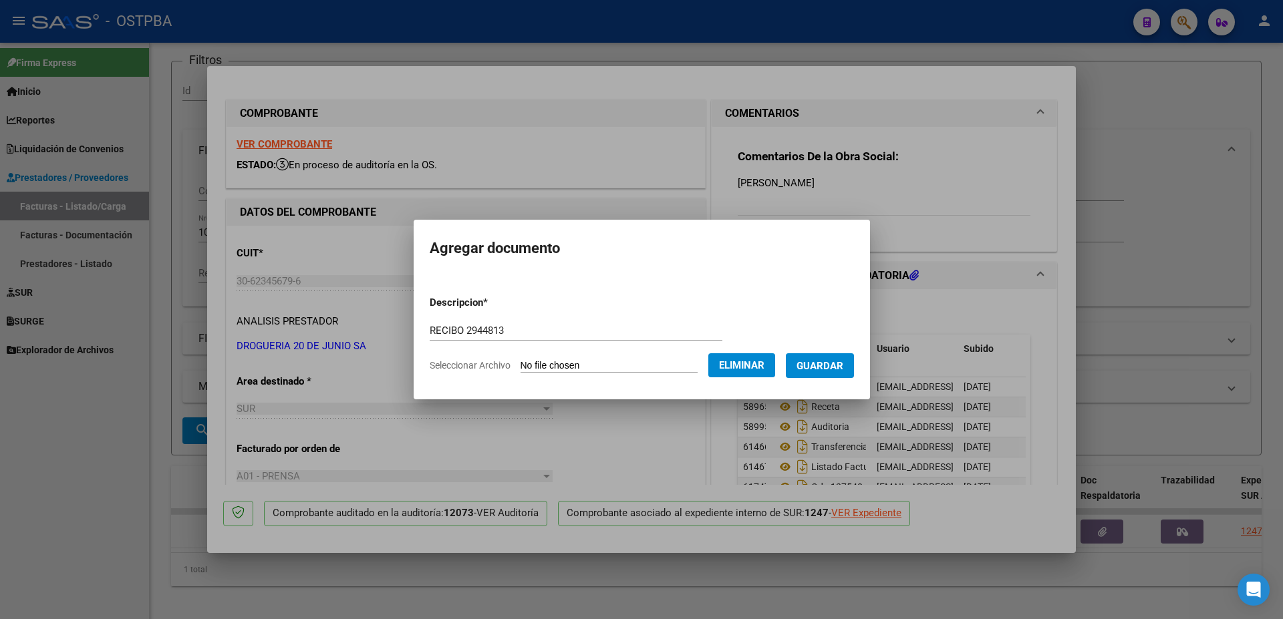  I want to click on span: Eliminar, so click(742, 365).